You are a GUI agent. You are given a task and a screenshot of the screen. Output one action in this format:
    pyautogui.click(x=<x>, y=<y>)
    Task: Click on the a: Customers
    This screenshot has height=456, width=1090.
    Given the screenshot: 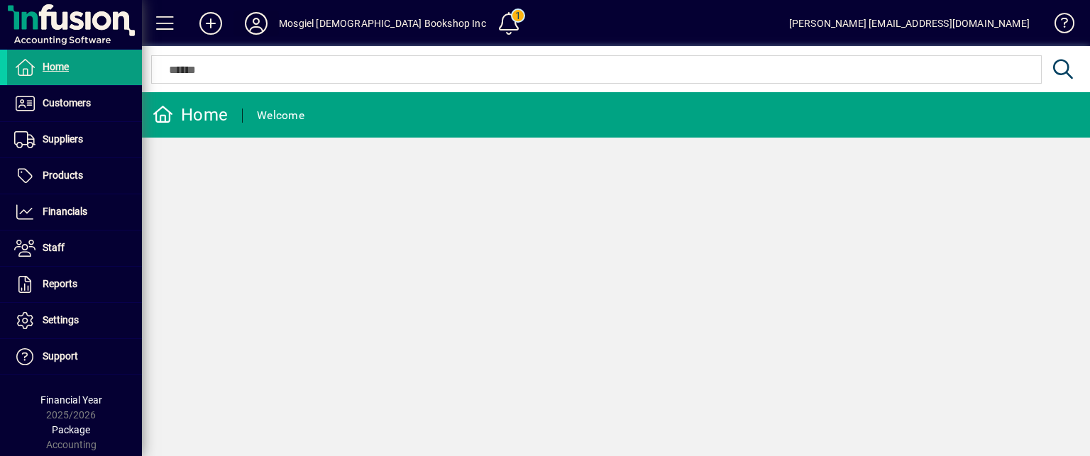 What is the action you would take?
    pyautogui.click(x=74, y=104)
    